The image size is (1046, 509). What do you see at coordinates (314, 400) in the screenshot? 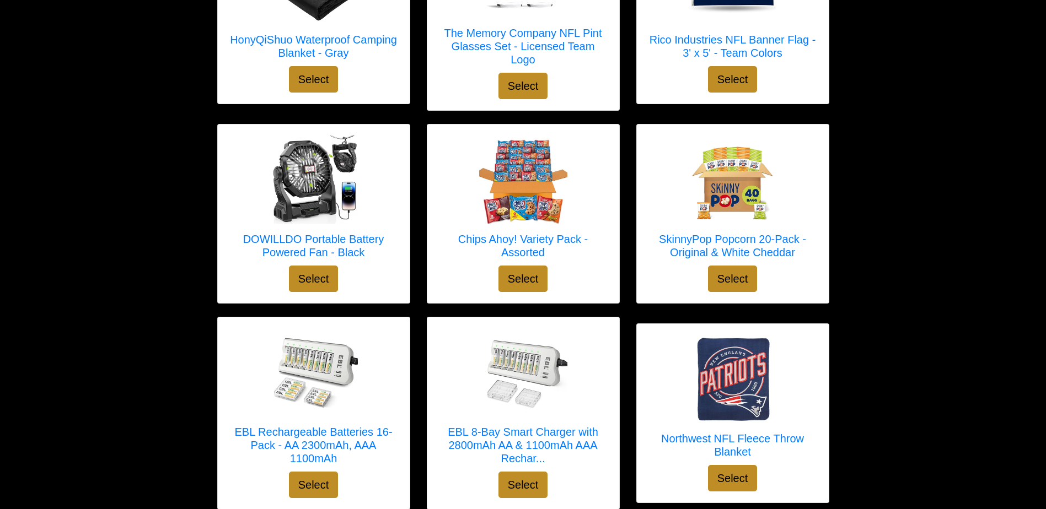
I see `a: EBL Rechargeable Batteries 16-Pack - AA 2300mAh, AAA 1100mAh EBL Rechargeable Batteries 16-Pack -...` at bounding box center [314, 400].